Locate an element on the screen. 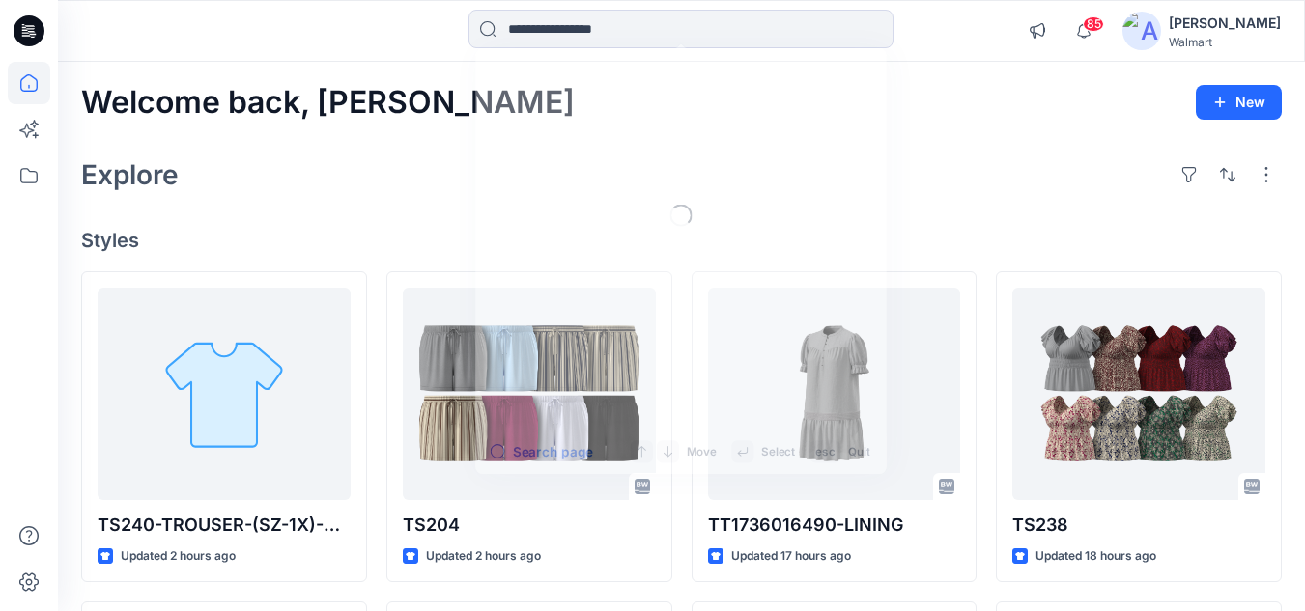 The image size is (1305, 611). button: New is located at coordinates (1238, 102).